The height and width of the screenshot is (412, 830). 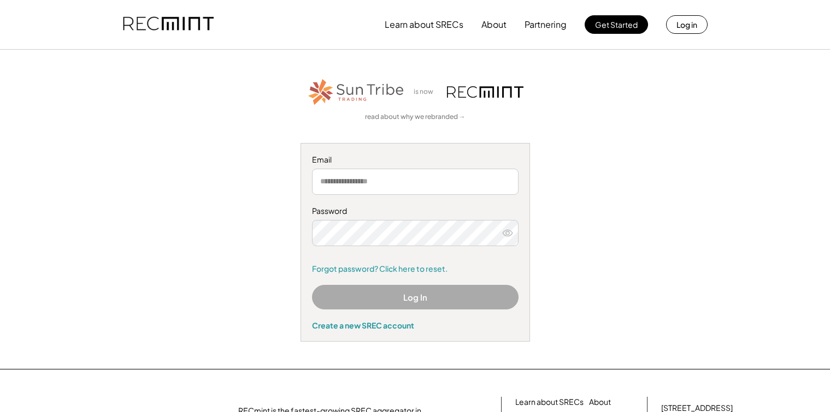 What do you see at coordinates (687, 25) in the screenshot?
I see `button: Log in` at bounding box center [687, 25].